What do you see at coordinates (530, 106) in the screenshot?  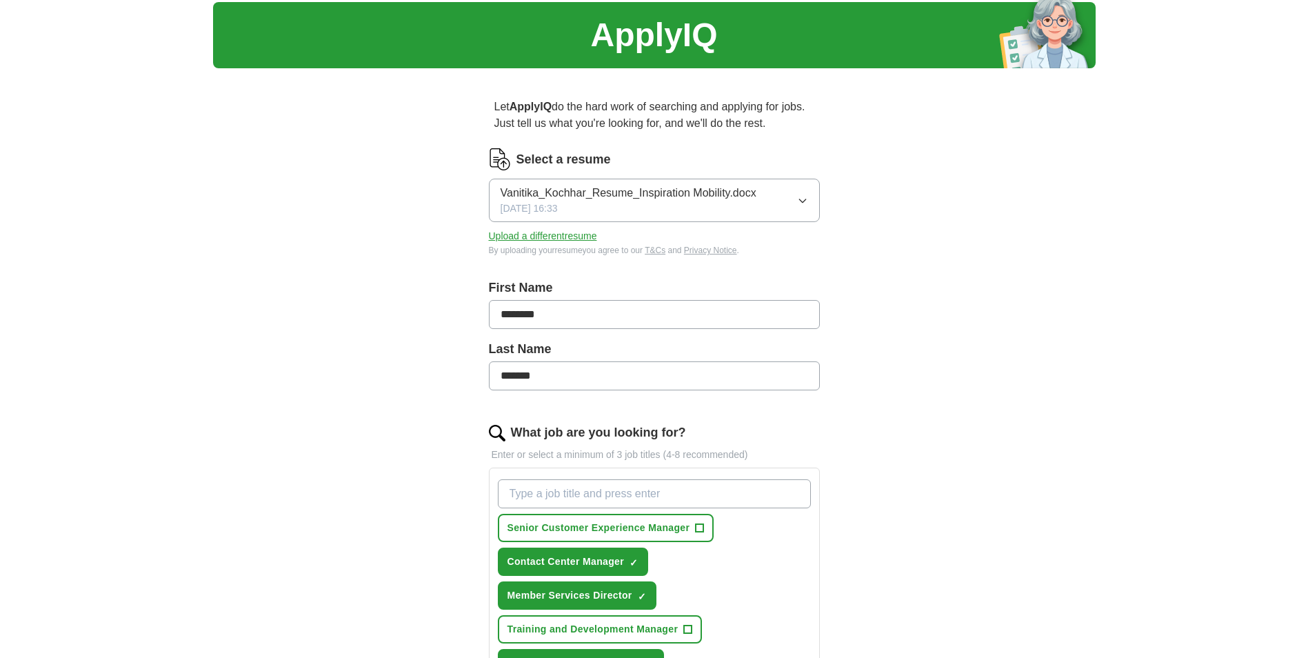 I see `strong: ApplyIQ` at bounding box center [530, 106].